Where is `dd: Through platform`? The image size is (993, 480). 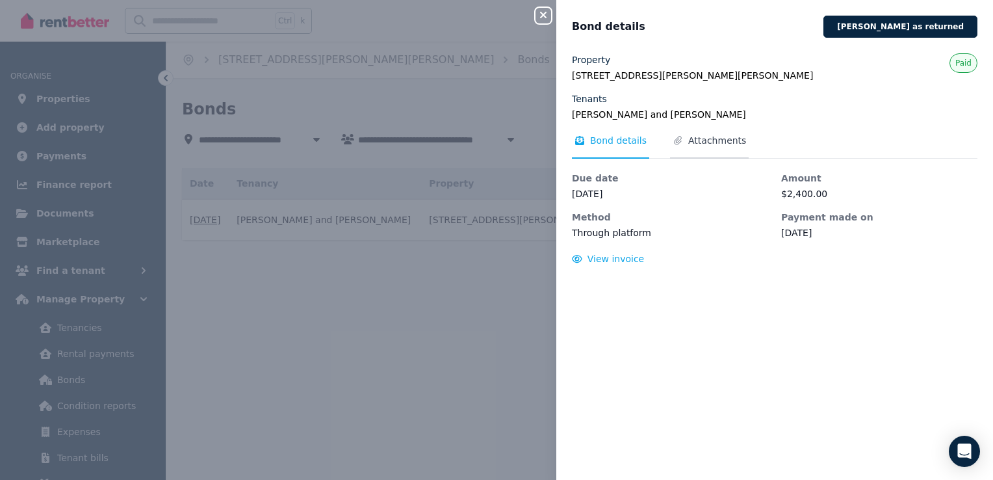 dd: Through platform is located at coordinates (670, 233).